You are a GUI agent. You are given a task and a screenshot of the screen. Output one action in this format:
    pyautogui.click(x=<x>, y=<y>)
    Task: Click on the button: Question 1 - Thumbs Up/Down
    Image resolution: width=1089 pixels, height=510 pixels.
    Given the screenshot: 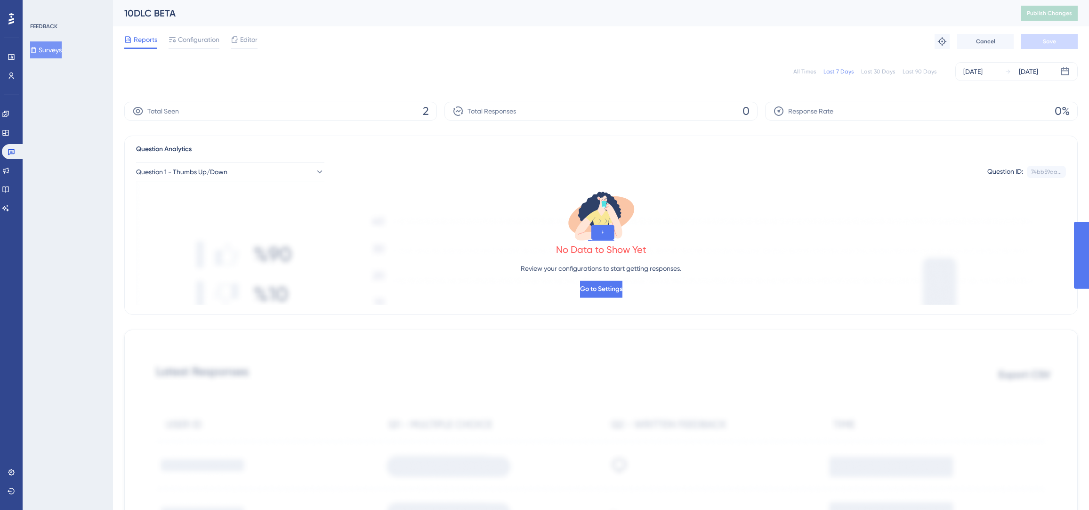 What is the action you would take?
    pyautogui.click(x=230, y=172)
    